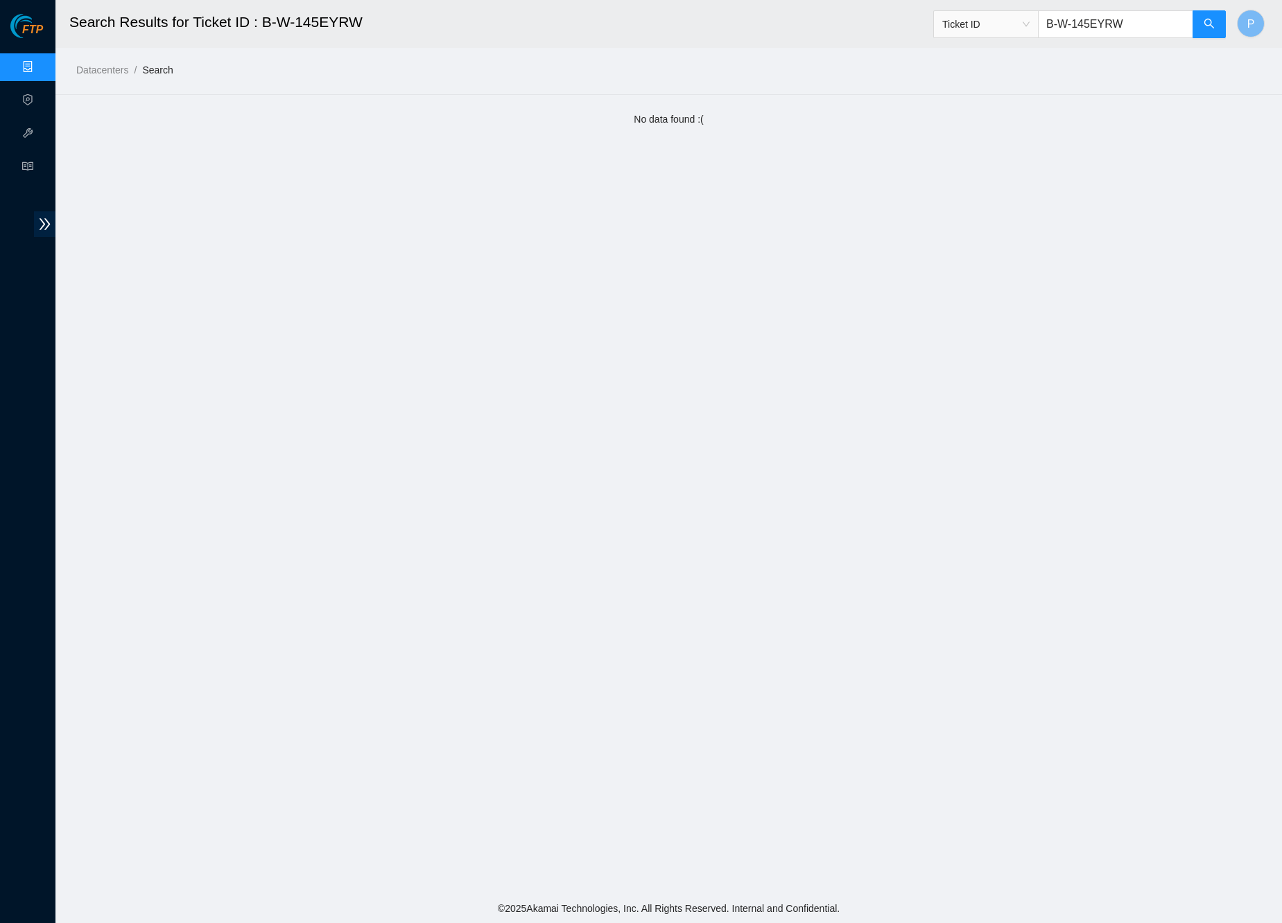 The image size is (1282, 923). Describe the element at coordinates (102, 70) in the screenshot. I see `a: Datacenters` at that location.